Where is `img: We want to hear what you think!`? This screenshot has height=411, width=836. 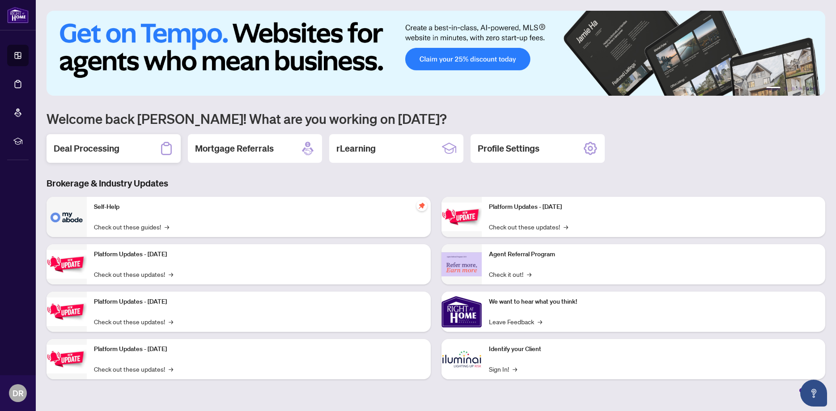
img: We want to hear what you think! is located at coordinates (462, 312).